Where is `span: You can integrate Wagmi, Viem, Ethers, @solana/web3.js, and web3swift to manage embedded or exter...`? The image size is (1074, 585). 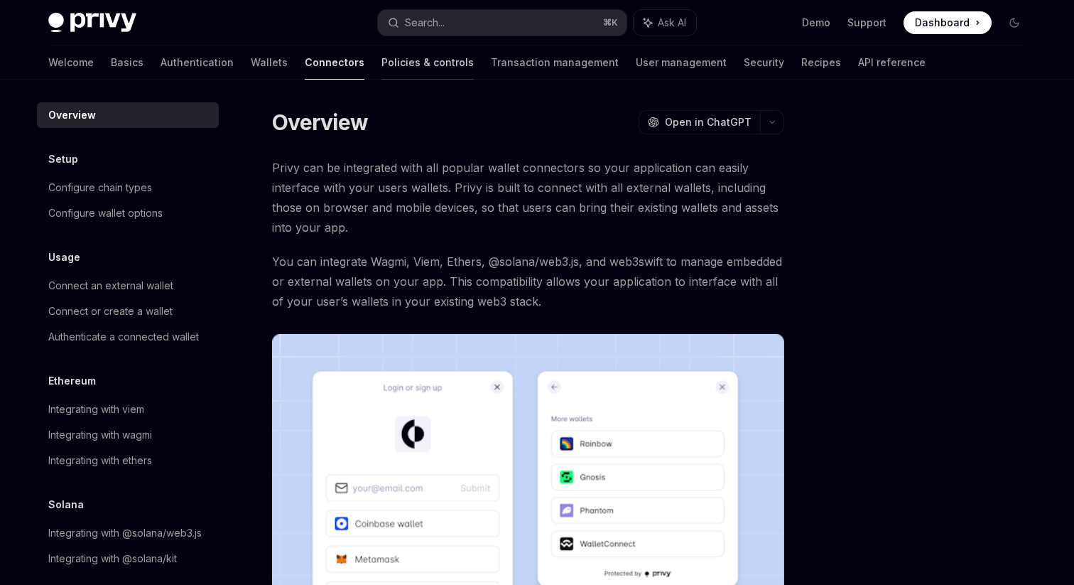 span: You can integrate Wagmi, Viem, Ethers, @solana/web3.js, and web3swift to manage embedded or exter... is located at coordinates (528, 281).